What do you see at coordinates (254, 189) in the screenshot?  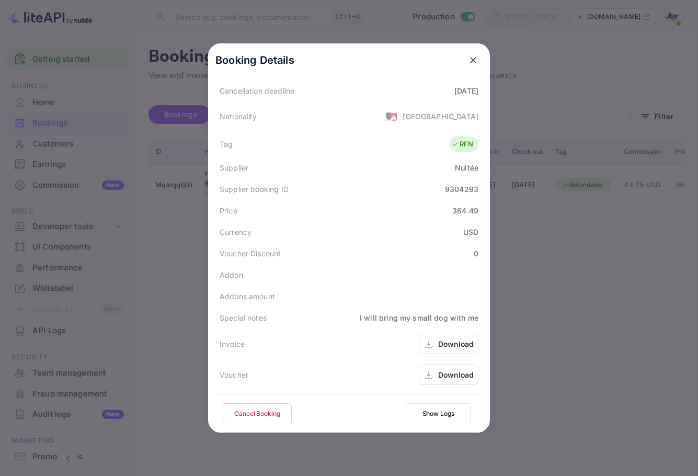 I see `div: Supplier booking ID` at bounding box center [254, 189].